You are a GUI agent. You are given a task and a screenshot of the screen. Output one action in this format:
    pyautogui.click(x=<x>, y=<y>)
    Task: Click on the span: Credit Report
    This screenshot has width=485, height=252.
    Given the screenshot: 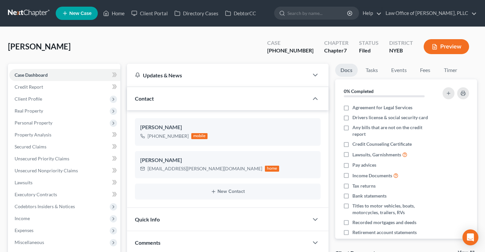 What is the action you would take?
    pyautogui.click(x=29, y=87)
    